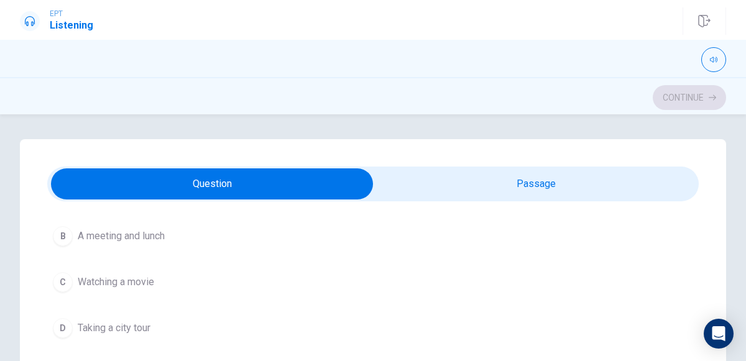 The height and width of the screenshot is (361, 746). What do you see at coordinates (63, 282) in the screenshot?
I see `div: C` at bounding box center [63, 282].